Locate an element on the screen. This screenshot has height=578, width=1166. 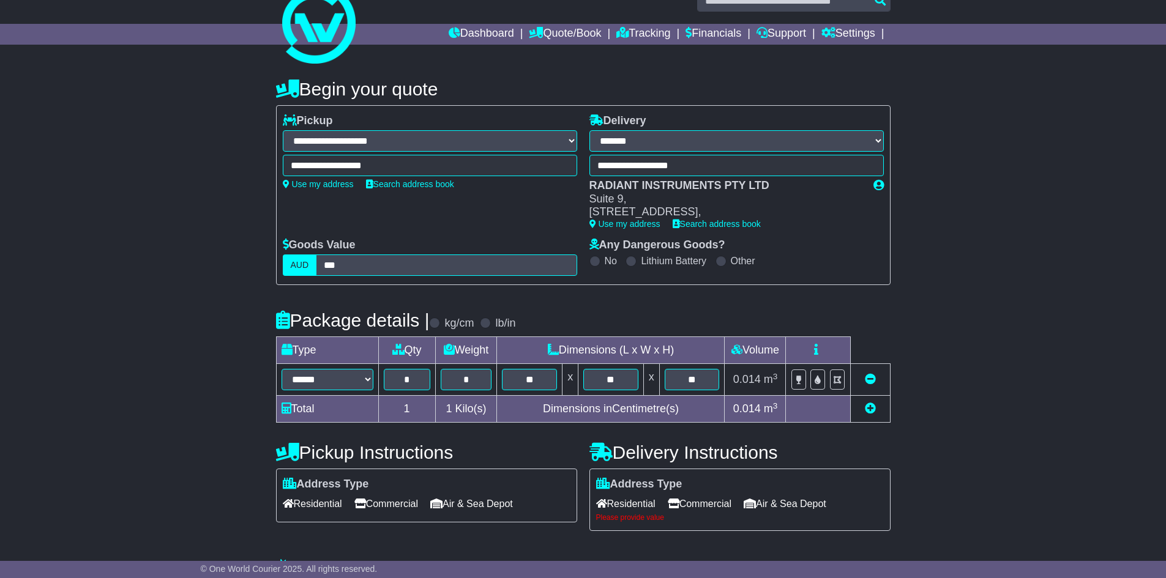
label: AUD is located at coordinates (300, 265).